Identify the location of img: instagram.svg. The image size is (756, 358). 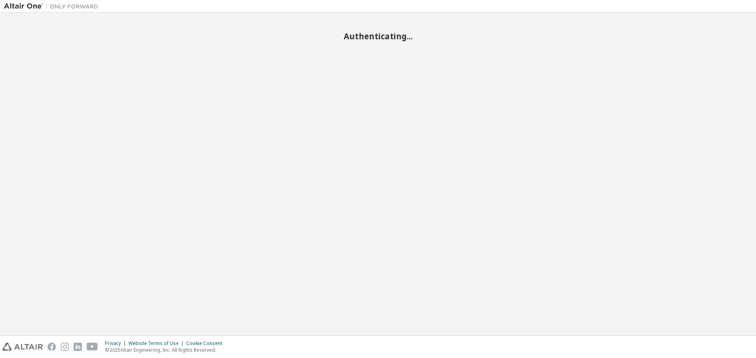
(65, 347).